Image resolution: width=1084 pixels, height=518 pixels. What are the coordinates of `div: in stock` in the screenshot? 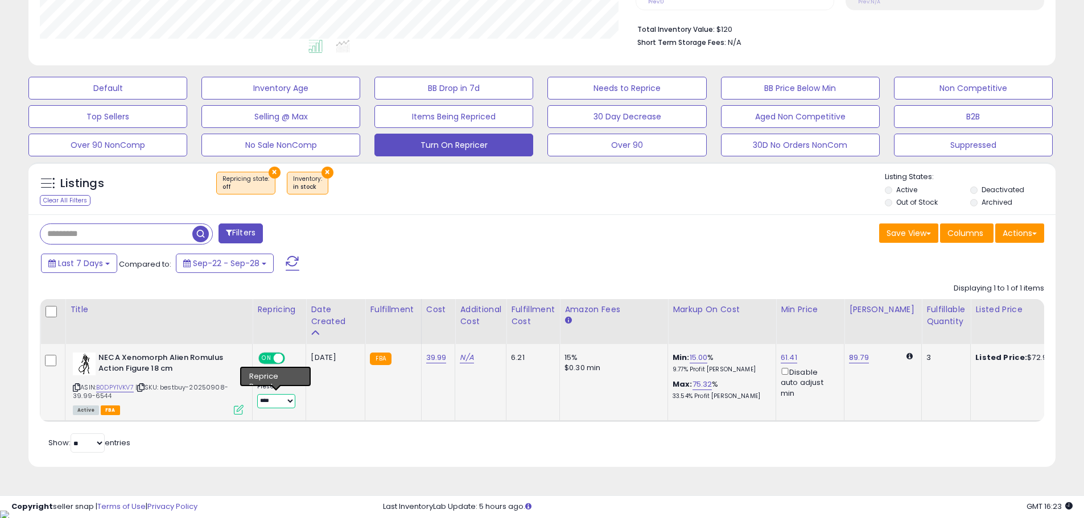 It's located at (307, 187).